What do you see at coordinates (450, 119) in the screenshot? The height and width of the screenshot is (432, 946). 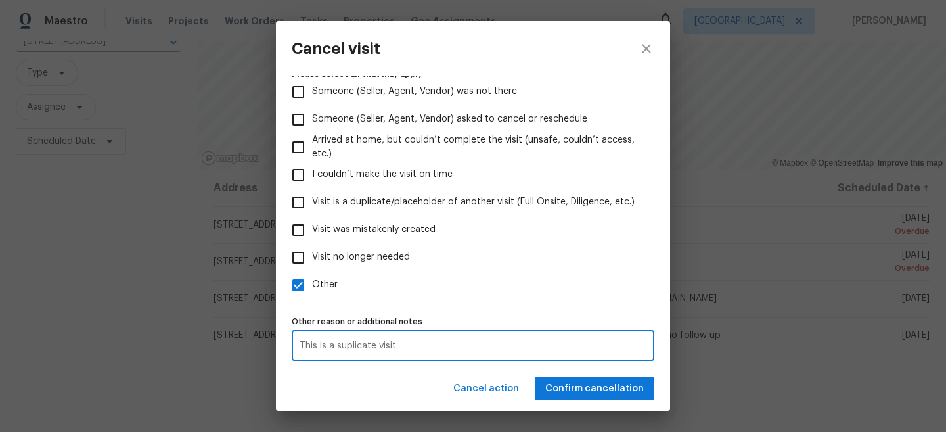 I see `span: Someone (Seller, Agent, Vendor) asked to cancel or reschedule` at bounding box center [450, 119].